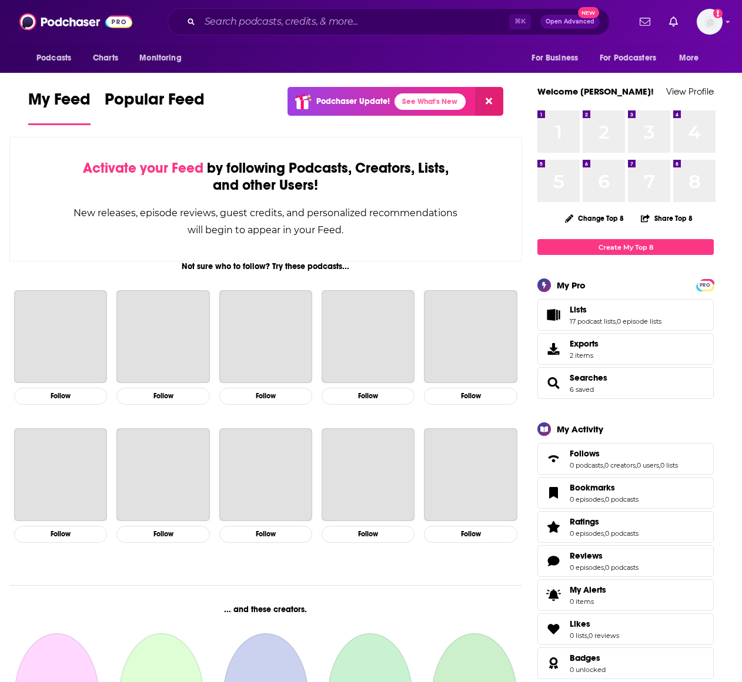  What do you see at coordinates (76, 22) in the screenshot?
I see `img: Podchaser - Follow, Share and Rate Podcasts` at bounding box center [76, 22].